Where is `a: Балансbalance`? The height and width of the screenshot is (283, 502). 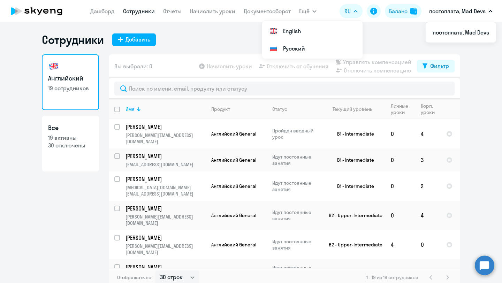
a: Балансbalance is located at coordinates (403, 11).